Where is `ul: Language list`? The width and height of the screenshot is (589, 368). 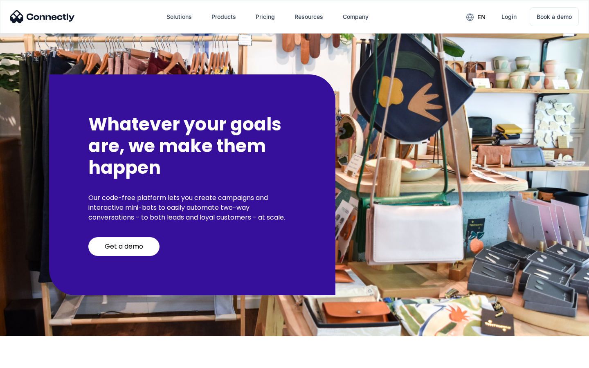
ul: Language list is located at coordinates (33, 359).